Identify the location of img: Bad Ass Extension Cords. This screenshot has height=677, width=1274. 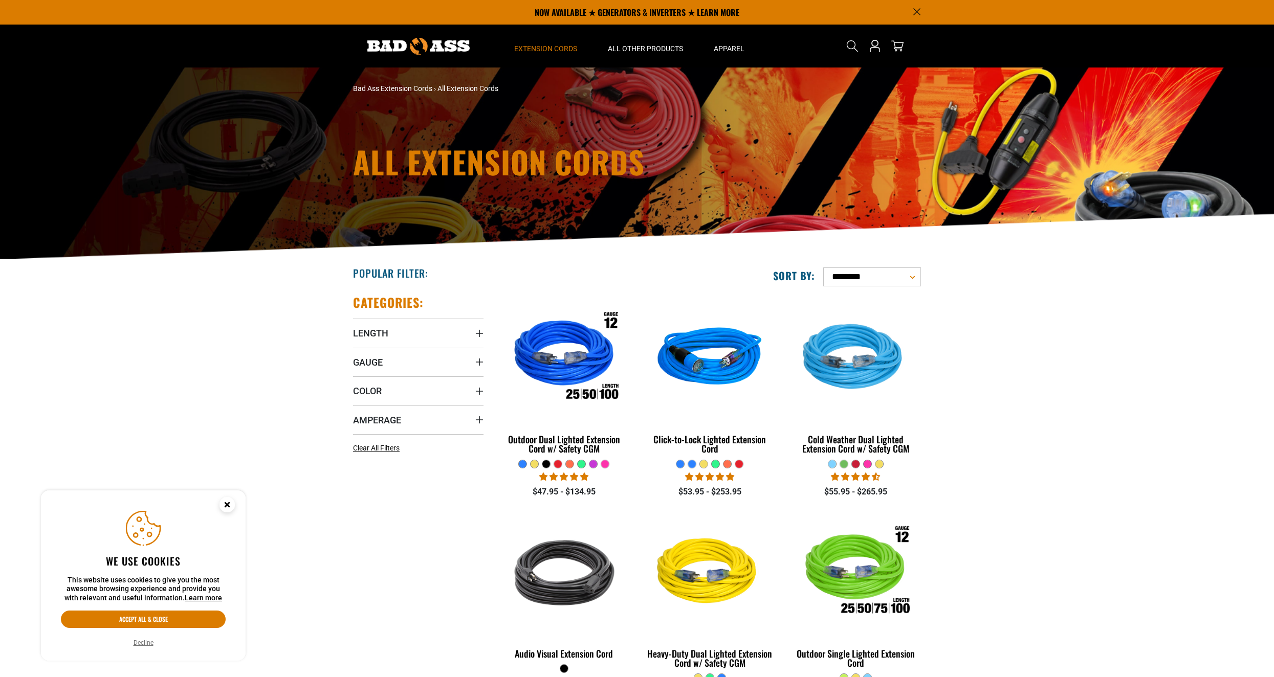
(418, 46).